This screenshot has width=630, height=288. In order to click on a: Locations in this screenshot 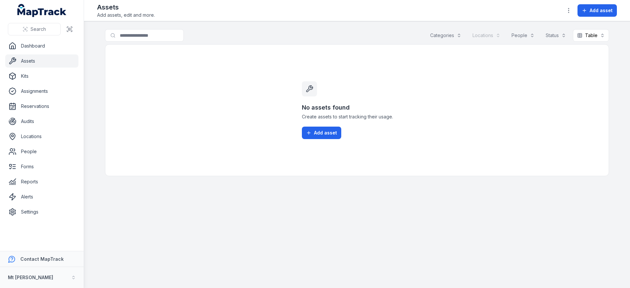, I will do `click(42, 136)`.